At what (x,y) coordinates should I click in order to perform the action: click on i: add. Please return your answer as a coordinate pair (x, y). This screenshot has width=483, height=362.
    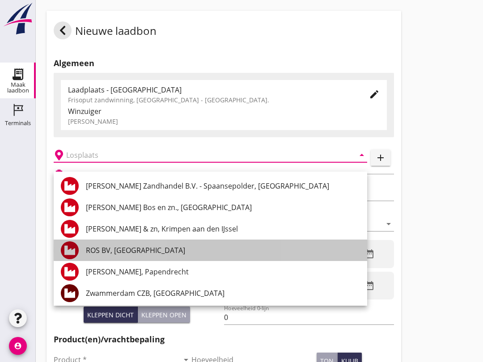
    Looking at the image, I should click on (380, 158).